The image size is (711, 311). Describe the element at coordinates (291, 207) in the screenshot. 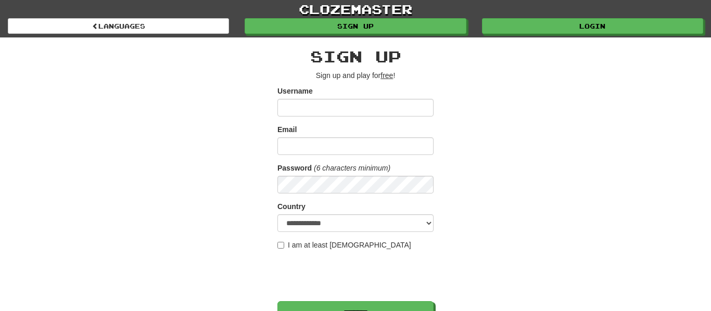

I see `label: Country` at that location.